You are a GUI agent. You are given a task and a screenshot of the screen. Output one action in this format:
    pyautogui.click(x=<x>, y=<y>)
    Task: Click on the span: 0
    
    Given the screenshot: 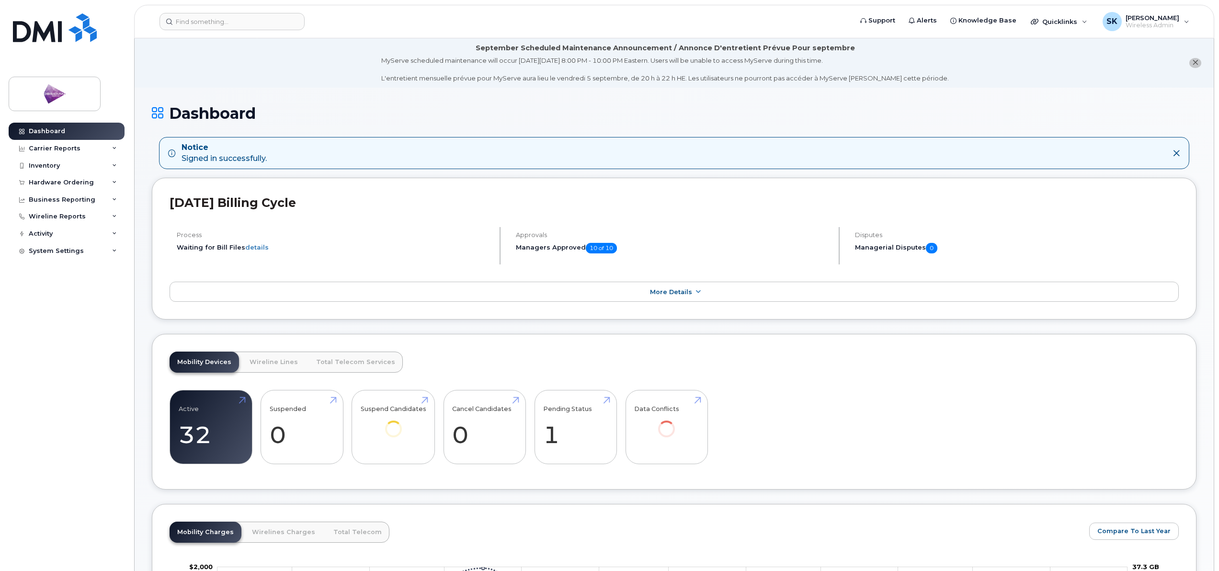 What is the action you would take?
    pyautogui.click(x=931, y=248)
    